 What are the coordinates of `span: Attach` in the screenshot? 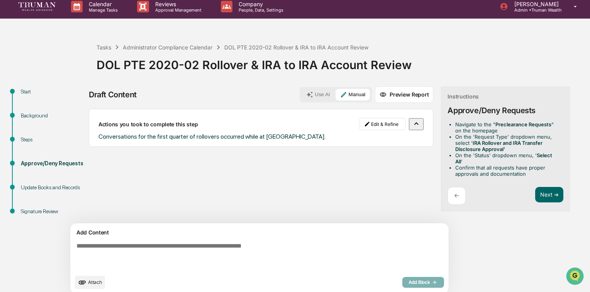 It's located at (95, 282).